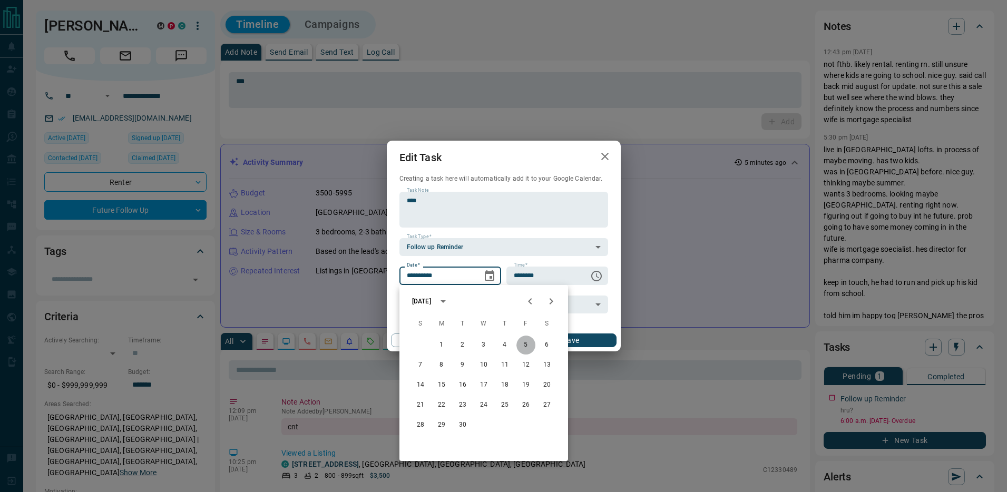 This screenshot has height=492, width=1007. I want to click on button: 2, so click(462, 345).